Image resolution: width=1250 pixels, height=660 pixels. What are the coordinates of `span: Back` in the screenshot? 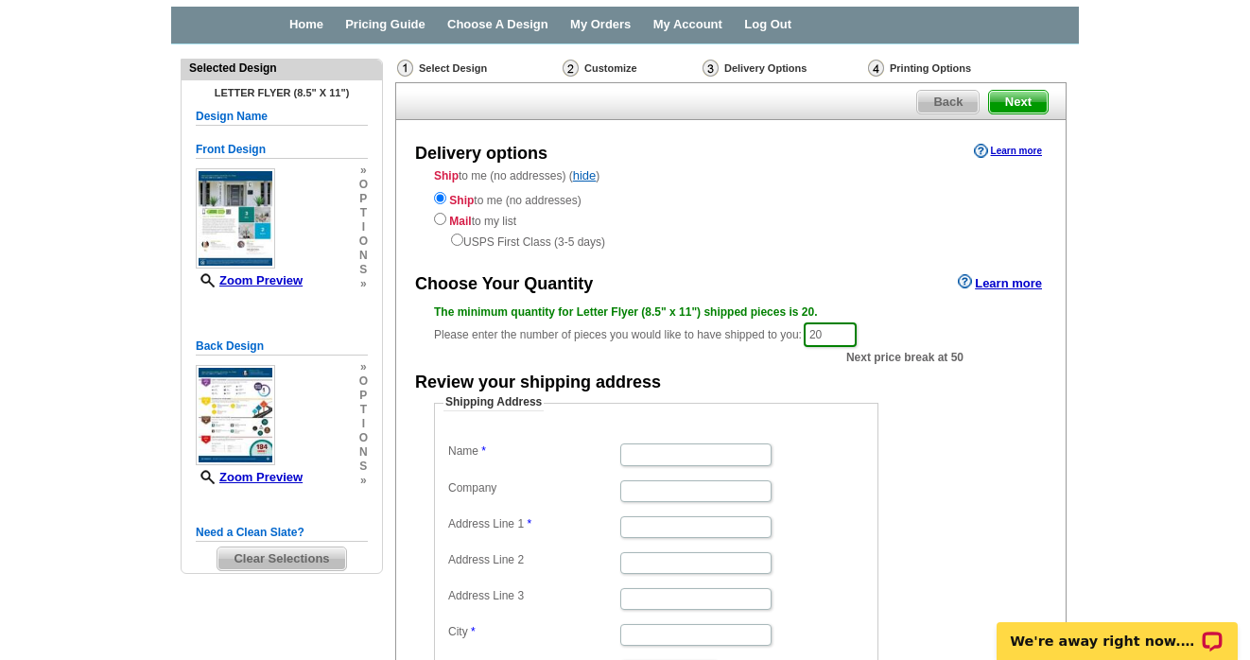 It's located at (947, 102).